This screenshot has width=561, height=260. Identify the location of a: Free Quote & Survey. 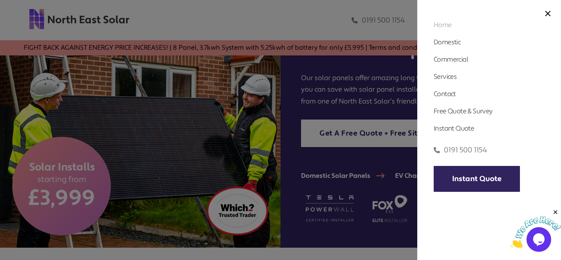
(463, 111).